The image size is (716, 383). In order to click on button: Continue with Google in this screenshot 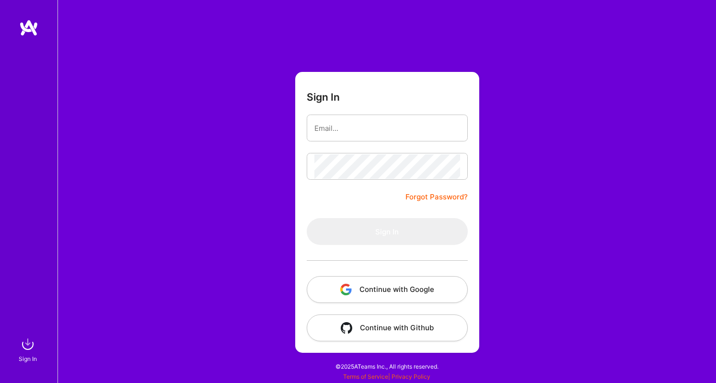, I will do `click(387, 290)`.